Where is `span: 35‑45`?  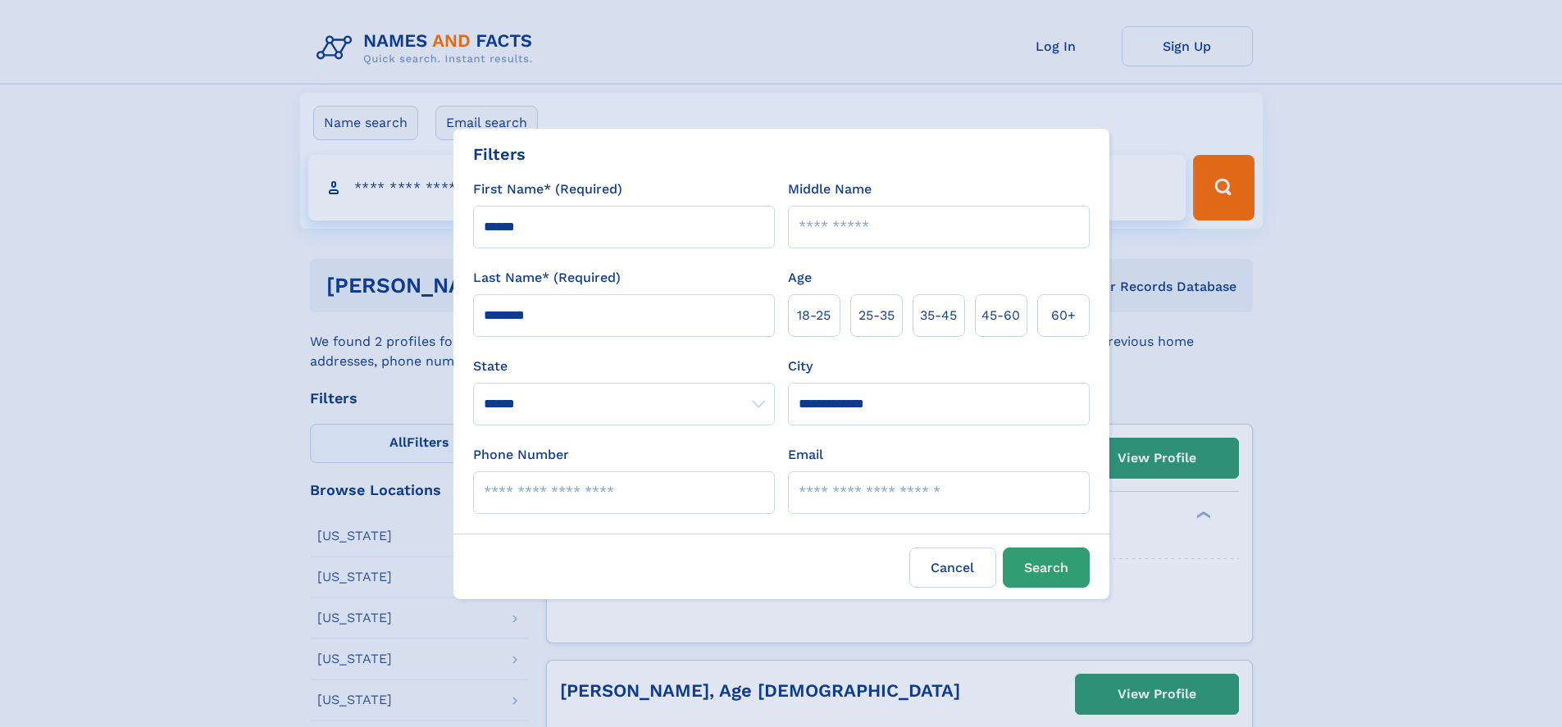 span: 35‑45 is located at coordinates (938, 316).